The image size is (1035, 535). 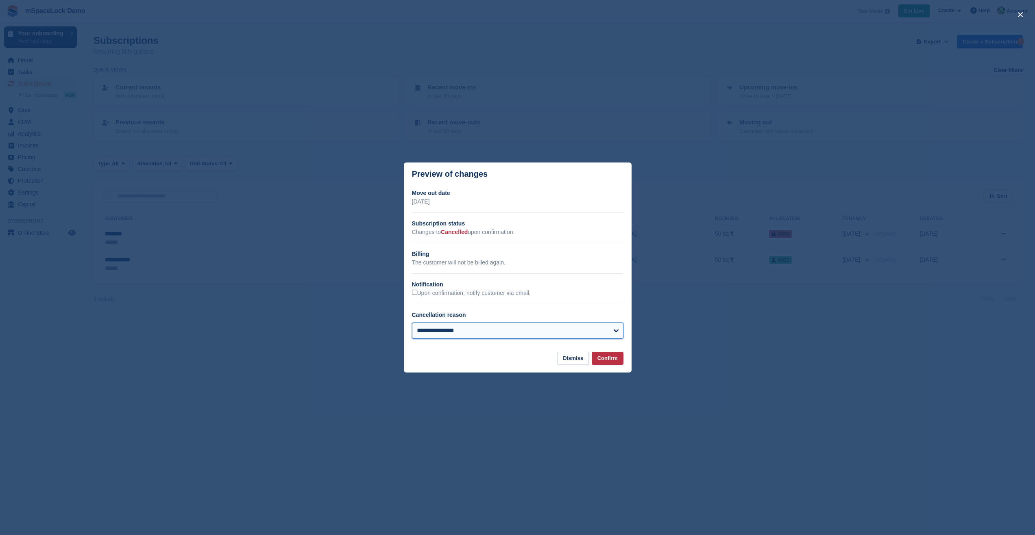 I want to click on span: Cancelled, so click(x=454, y=232).